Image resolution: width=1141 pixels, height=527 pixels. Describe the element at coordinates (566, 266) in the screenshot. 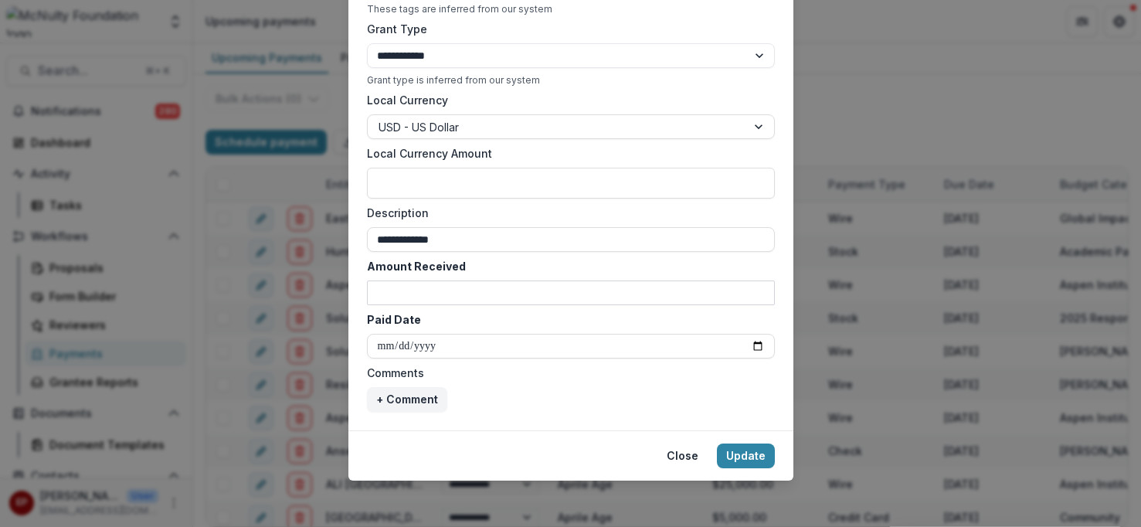

I see `label: Amount Received` at that location.